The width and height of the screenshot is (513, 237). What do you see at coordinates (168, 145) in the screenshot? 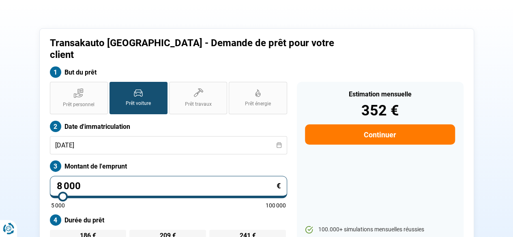
I see `input: jj/mm/aaaa` at bounding box center [168, 145].